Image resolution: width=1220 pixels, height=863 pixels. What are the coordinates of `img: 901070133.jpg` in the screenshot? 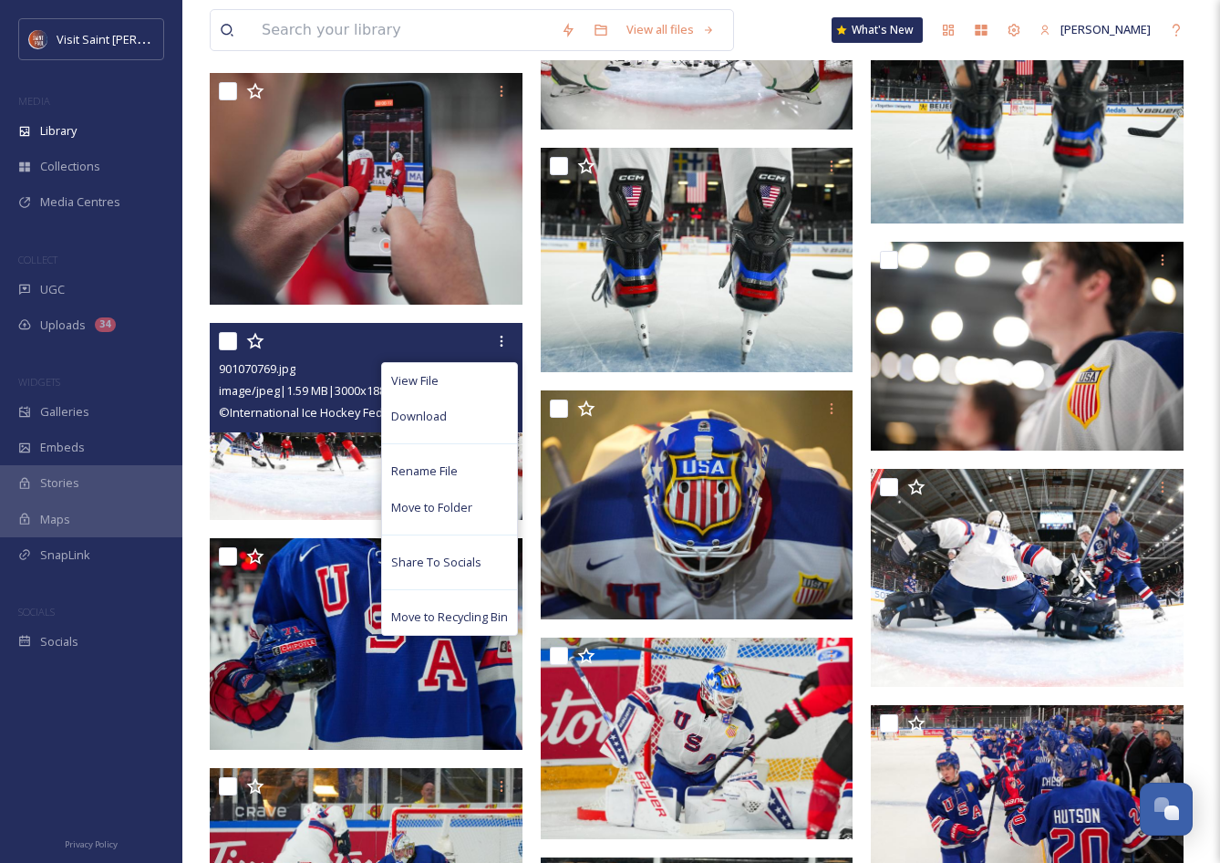 It's located at (368, 644).